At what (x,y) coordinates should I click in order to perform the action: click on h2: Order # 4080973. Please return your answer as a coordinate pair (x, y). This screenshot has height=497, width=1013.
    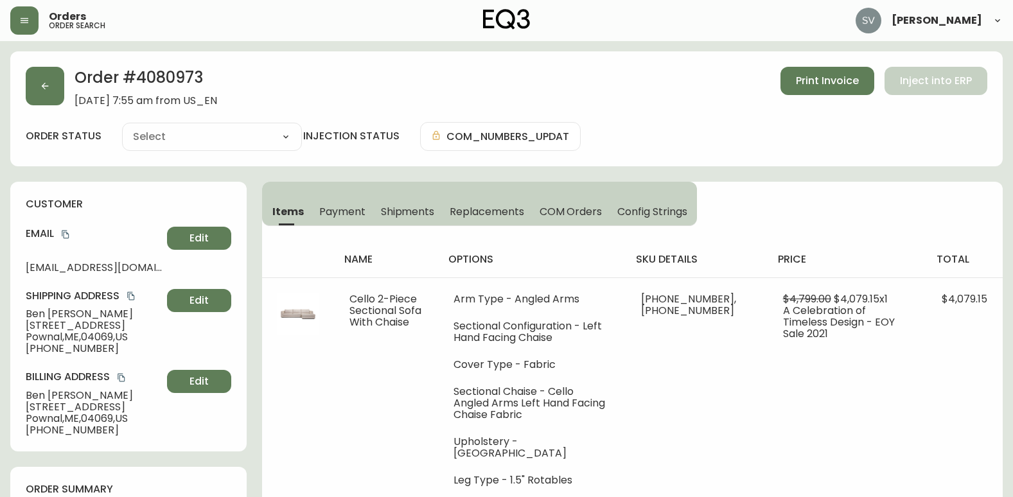
    Looking at the image, I should click on (146, 81).